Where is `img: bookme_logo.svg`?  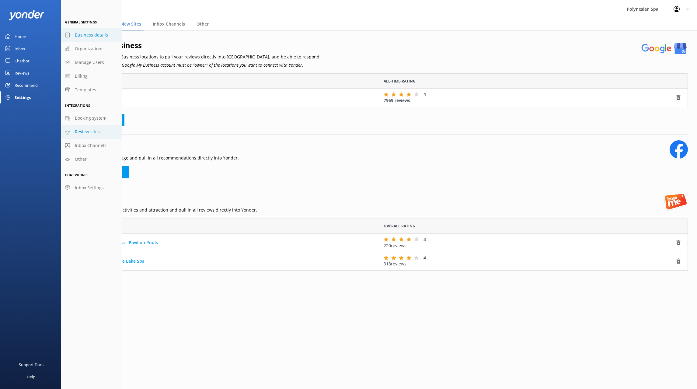
img: bookme_logo.svg is located at coordinates (676, 202).